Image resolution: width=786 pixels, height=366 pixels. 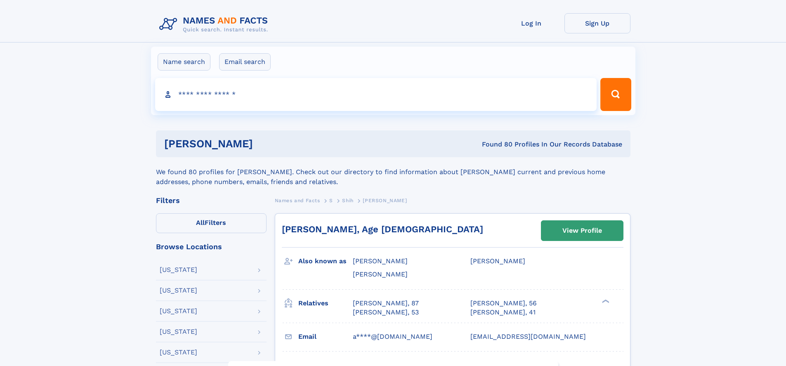 I want to click on a: Shih, so click(x=347, y=200).